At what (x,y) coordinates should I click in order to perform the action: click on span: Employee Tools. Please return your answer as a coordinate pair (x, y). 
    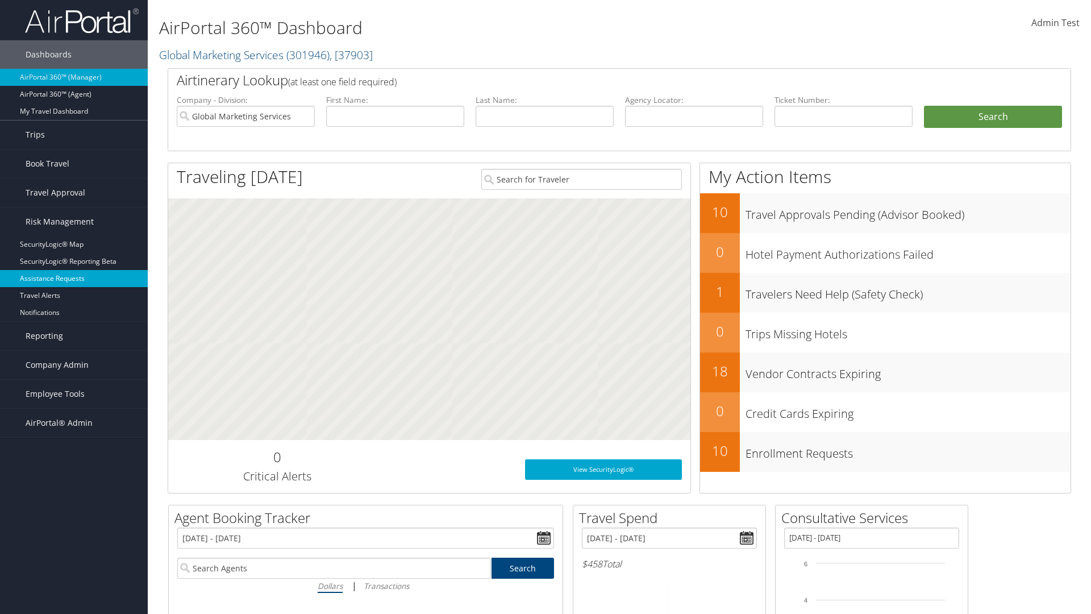
    Looking at the image, I should click on (55, 394).